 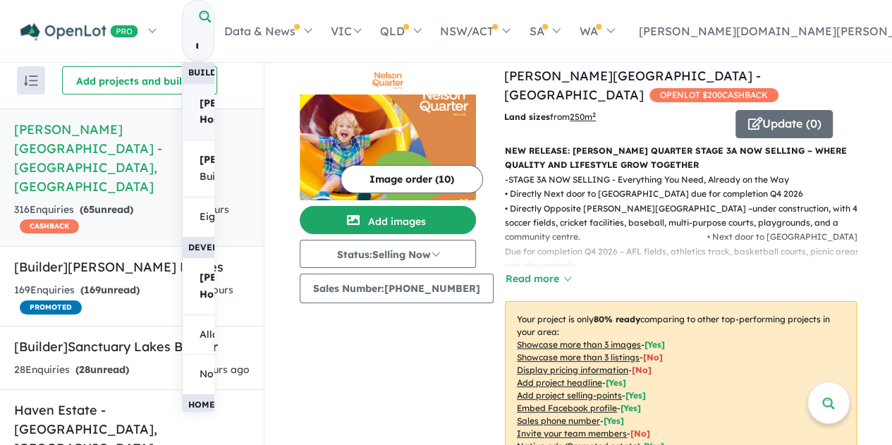 I want to click on img: Nelson Quarter Estate - Box Hill Logo, so click(x=388, y=80).